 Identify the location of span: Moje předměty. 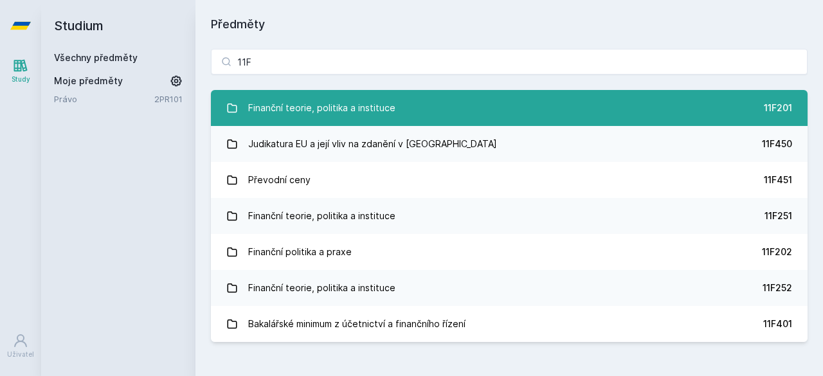
(88, 81).